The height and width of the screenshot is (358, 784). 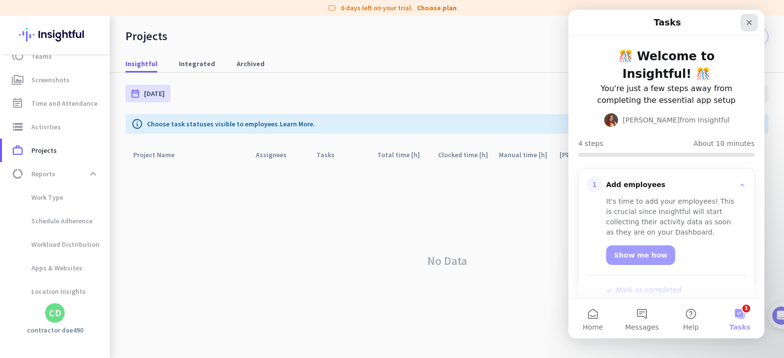 What do you see at coordinates (250, 64) in the screenshot?
I see `span: Archived` at bounding box center [250, 64].